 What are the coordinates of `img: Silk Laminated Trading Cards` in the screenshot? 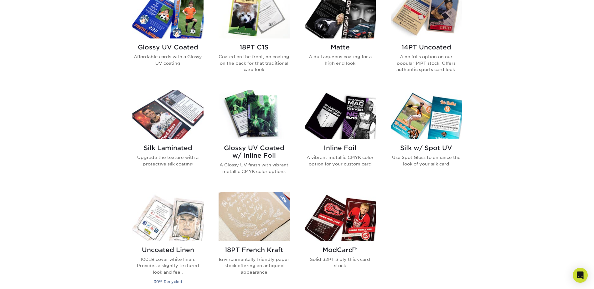 It's located at (168, 115).